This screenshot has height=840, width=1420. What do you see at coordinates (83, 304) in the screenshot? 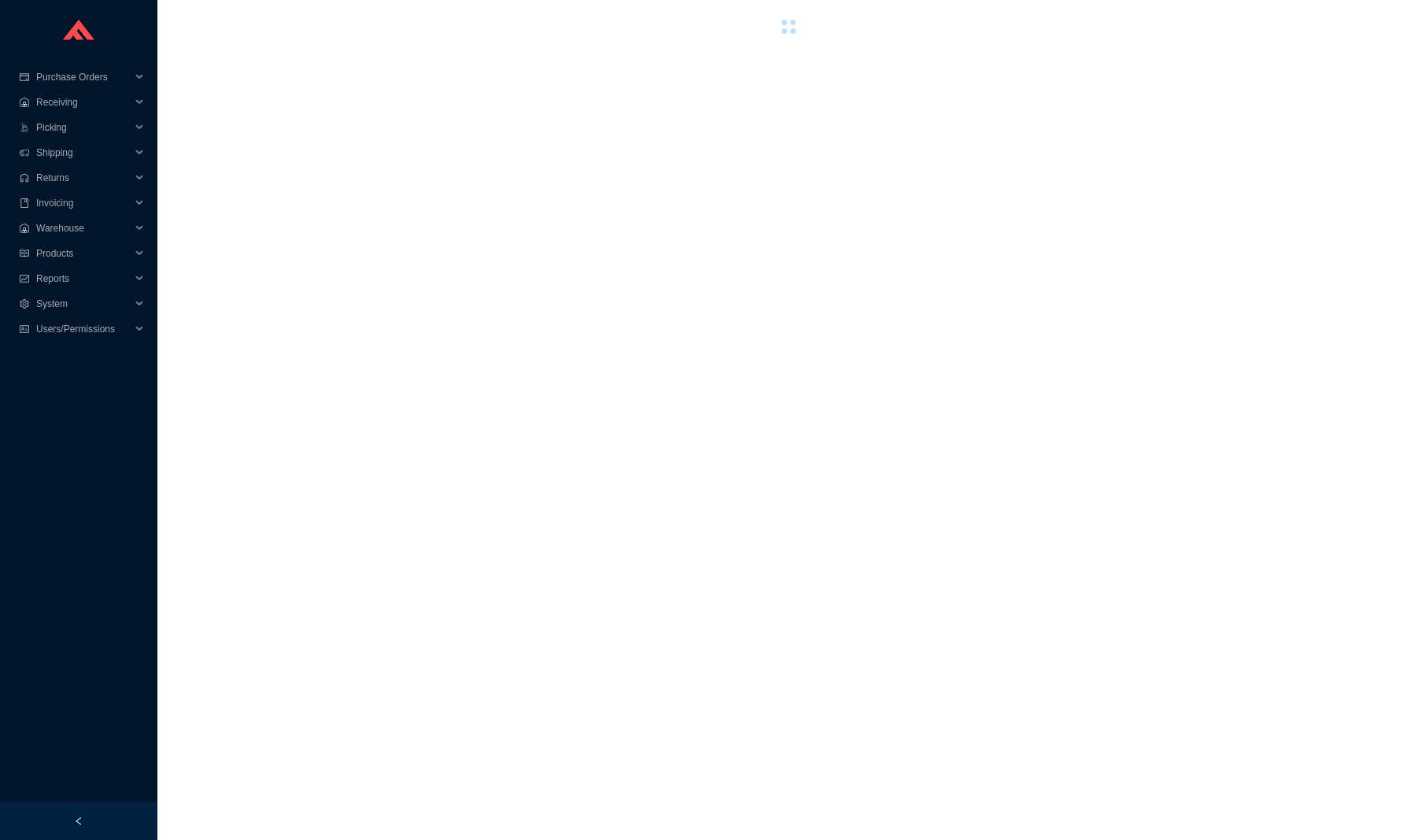
I see `span: System` at bounding box center [83, 304].